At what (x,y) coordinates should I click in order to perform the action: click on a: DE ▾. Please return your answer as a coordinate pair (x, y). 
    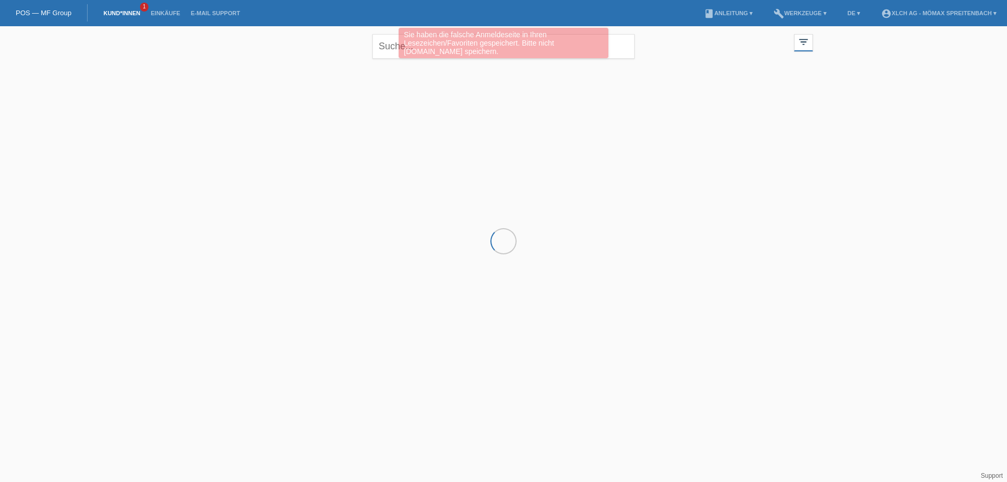
    Looking at the image, I should click on (854, 13).